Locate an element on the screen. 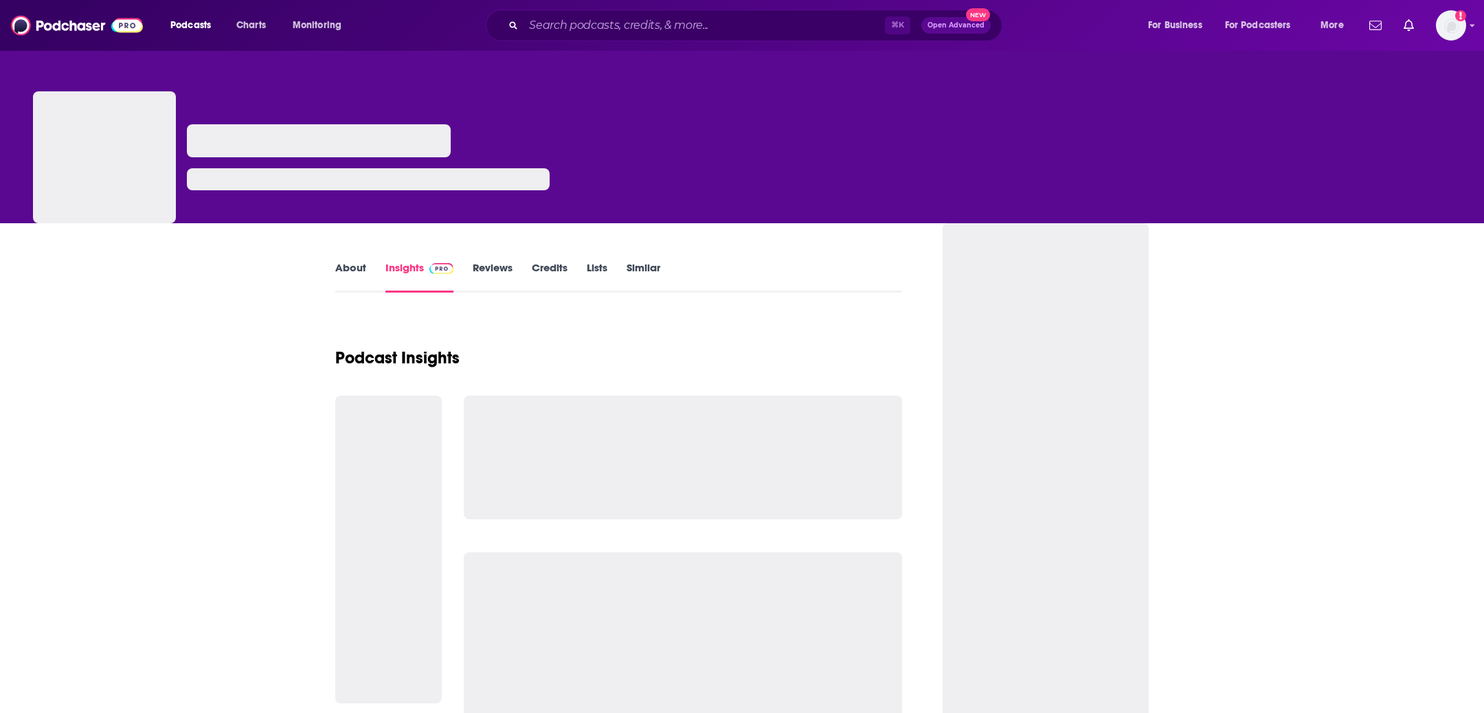 The height and width of the screenshot is (713, 1484). svg: Add a profile image is located at coordinates (1460, 16).